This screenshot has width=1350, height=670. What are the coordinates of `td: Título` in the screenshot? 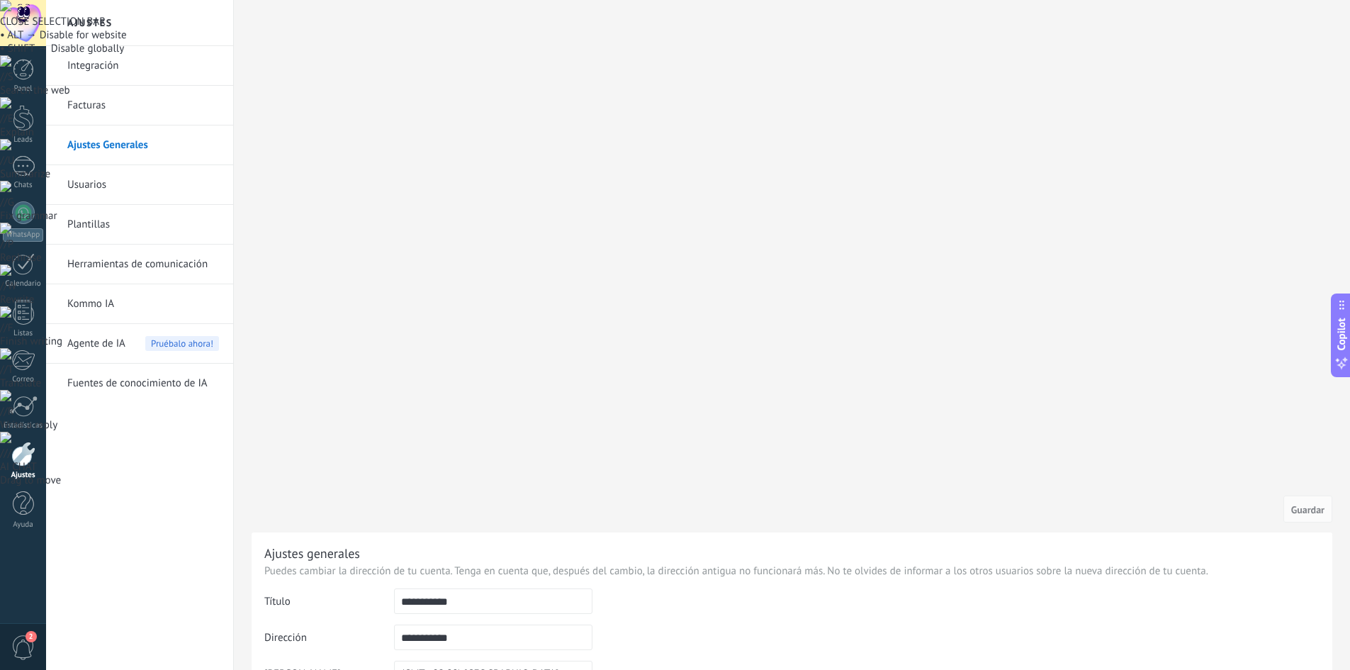 It's located at (329, 606).